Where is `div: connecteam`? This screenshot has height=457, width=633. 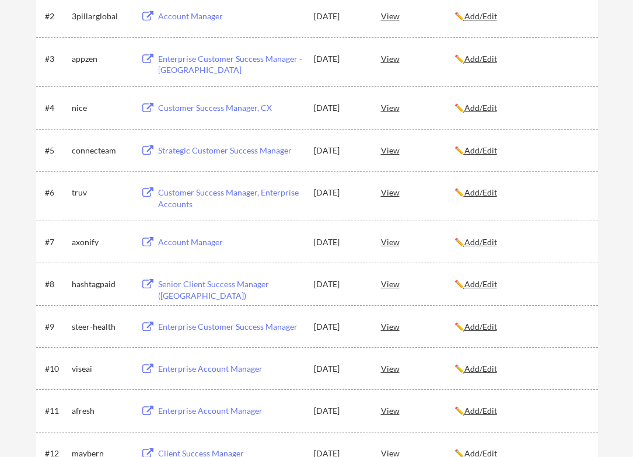 div: connecteam is located at coordinates (101, 151).